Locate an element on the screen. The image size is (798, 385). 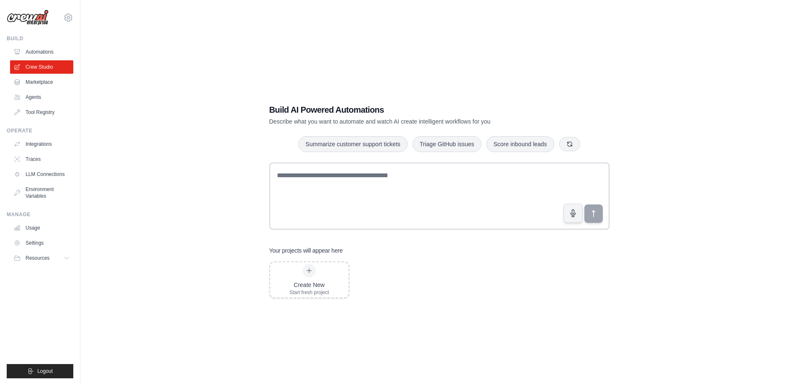
a: Agents is located at coordinates (41, 97).